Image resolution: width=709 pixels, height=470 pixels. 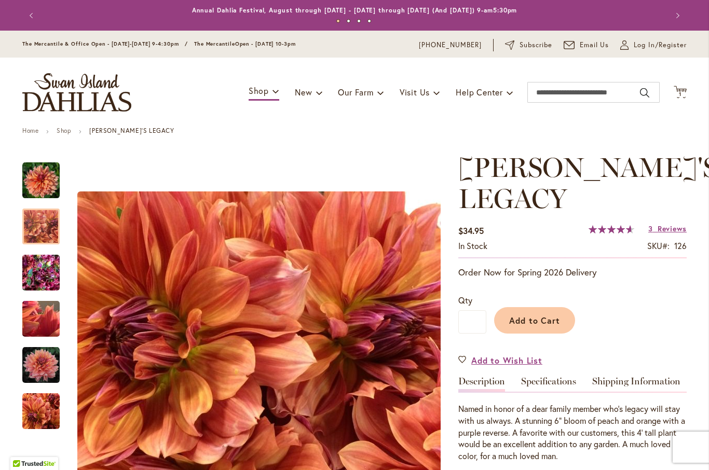 I want to click on button: 1 of 4, so click(x=338, y=21).